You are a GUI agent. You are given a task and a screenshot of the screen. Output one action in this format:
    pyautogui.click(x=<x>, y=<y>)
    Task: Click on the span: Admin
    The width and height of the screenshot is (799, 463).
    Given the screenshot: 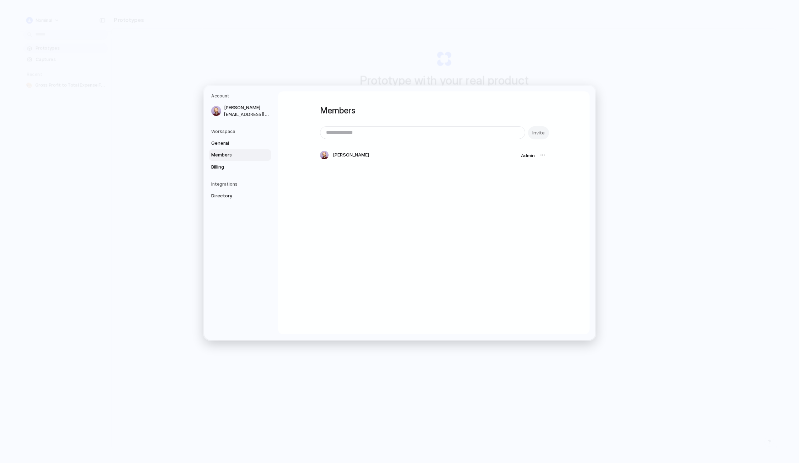 What is the action you would take?
    pyautogui.click(x=528, y=155)
    